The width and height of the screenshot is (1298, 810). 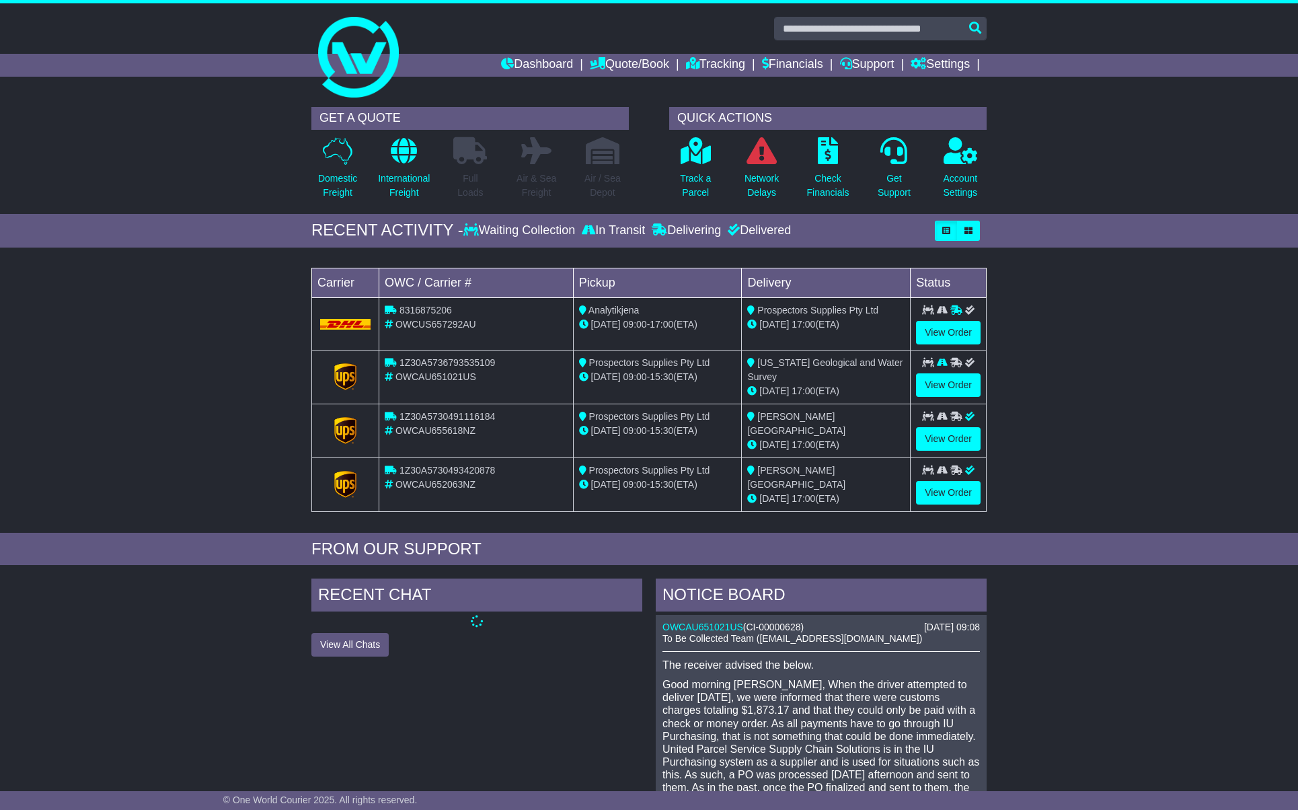 What do you see at coordinates (696, 186) in the screenshot?
I see `p: Track a Parcel` at bounding box center [696, 186].